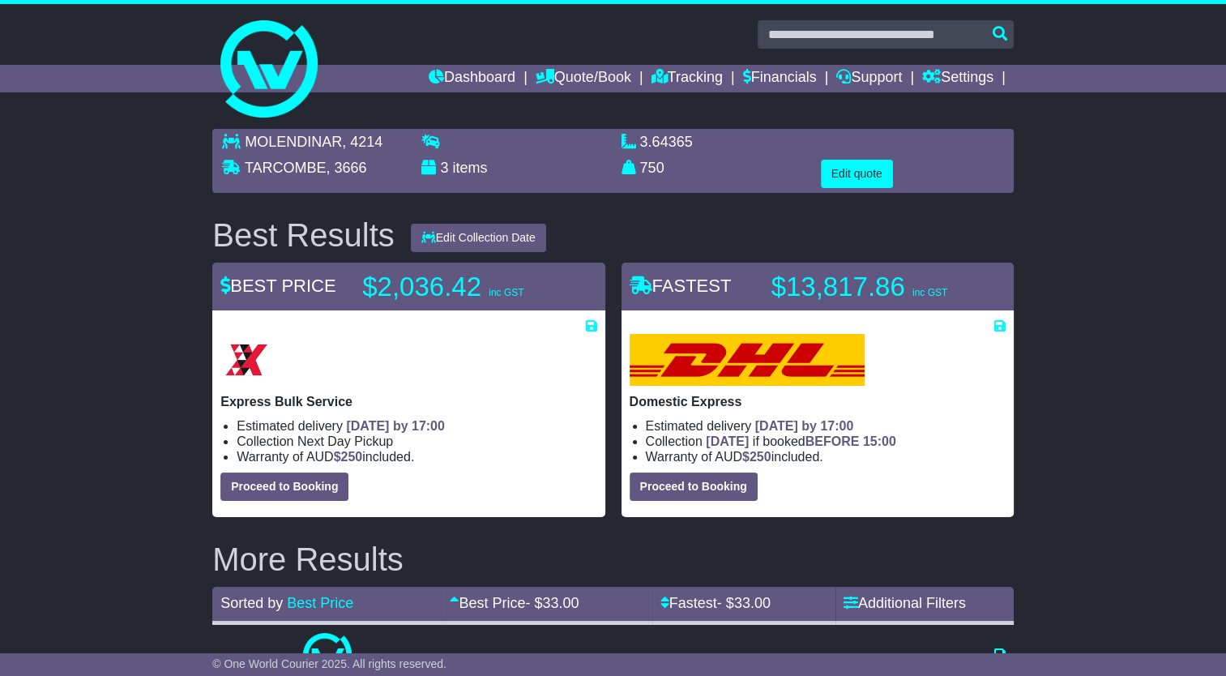 The height and width of the screenshot is (676, 1226). What do you see at coordinates (680, 285) in the screenshot?
I see `span: FASTEST` at bounding box center [680, 285].